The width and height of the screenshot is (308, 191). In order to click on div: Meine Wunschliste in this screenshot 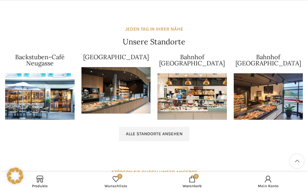, I will do `click(116, 181)`.